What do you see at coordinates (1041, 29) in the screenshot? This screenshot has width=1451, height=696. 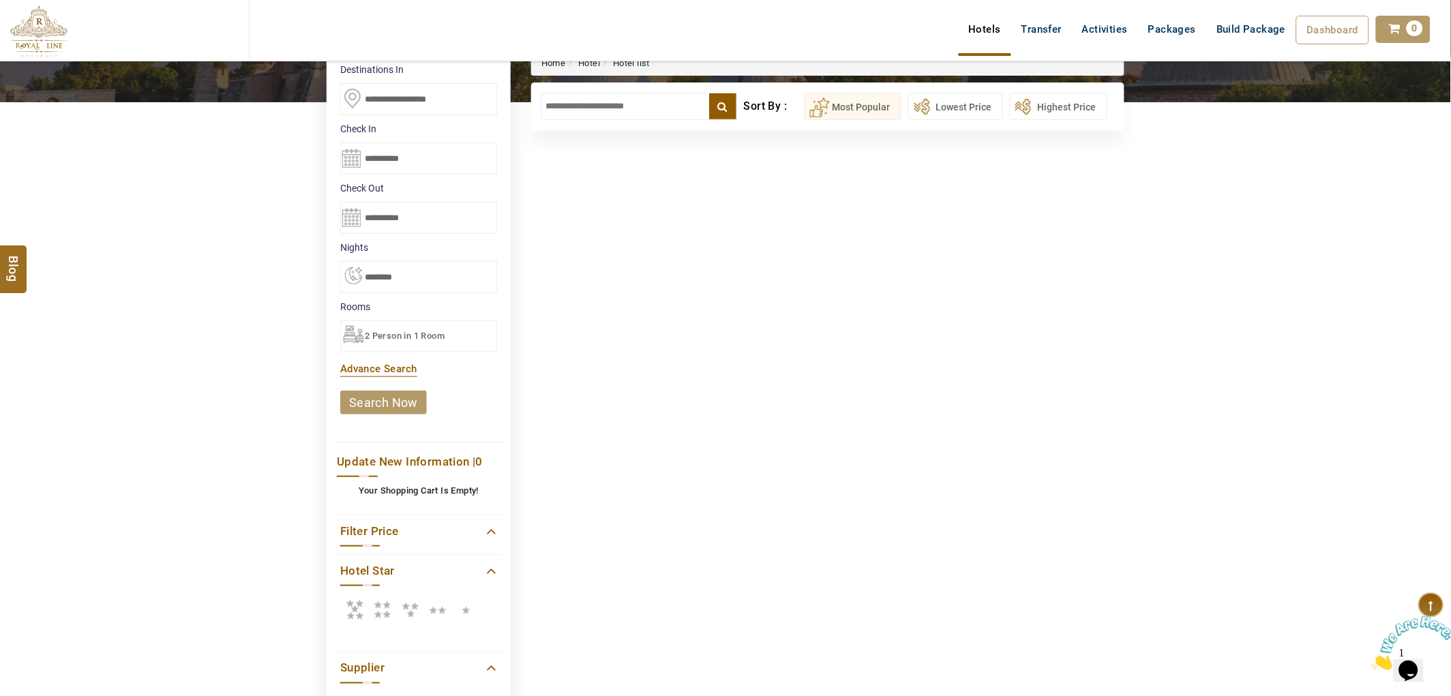 I see `a: Transfer` at bounding box center [1041, 29].